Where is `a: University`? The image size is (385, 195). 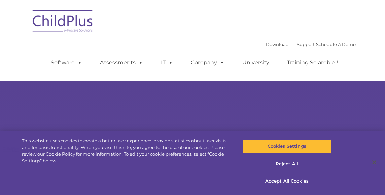
a: University is located at coordinates (256, 63).